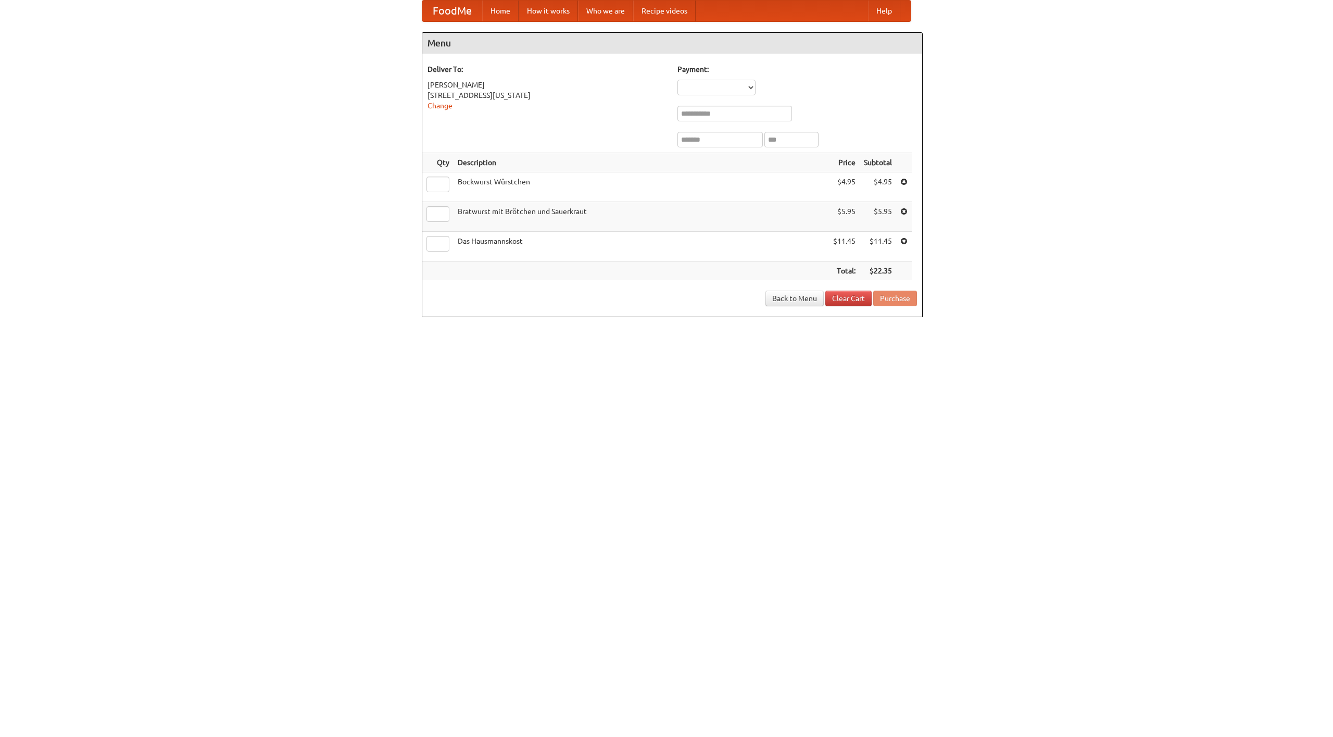 This screenshot has height=737, width=1333. What do you see at coordinates (438, 162) in the screenshot?
I see `th: Qty` at bounding box center [438, 162].